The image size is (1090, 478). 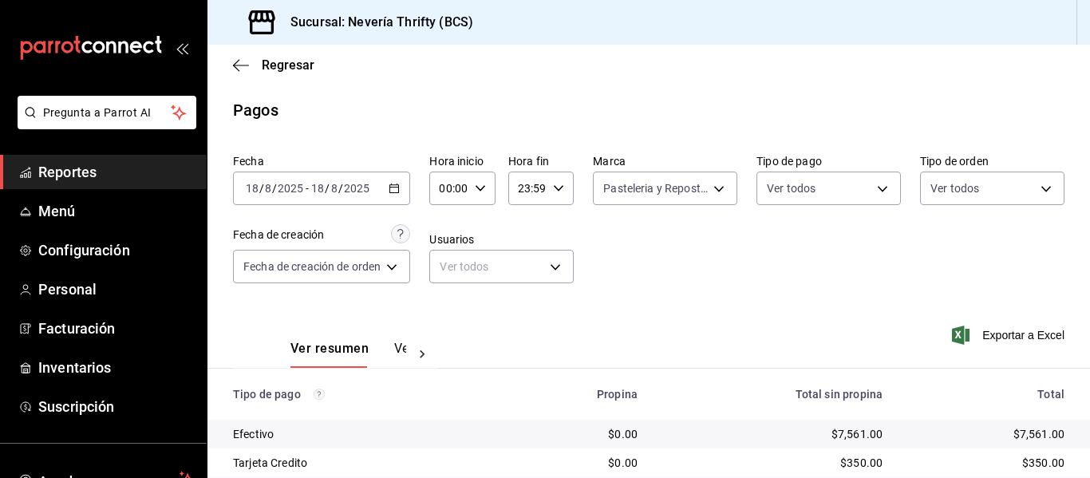 What do you see at coordinates (363, 394) in the screenshot?
I see `div: Tipo de pago` at bounding box center [363, 394].